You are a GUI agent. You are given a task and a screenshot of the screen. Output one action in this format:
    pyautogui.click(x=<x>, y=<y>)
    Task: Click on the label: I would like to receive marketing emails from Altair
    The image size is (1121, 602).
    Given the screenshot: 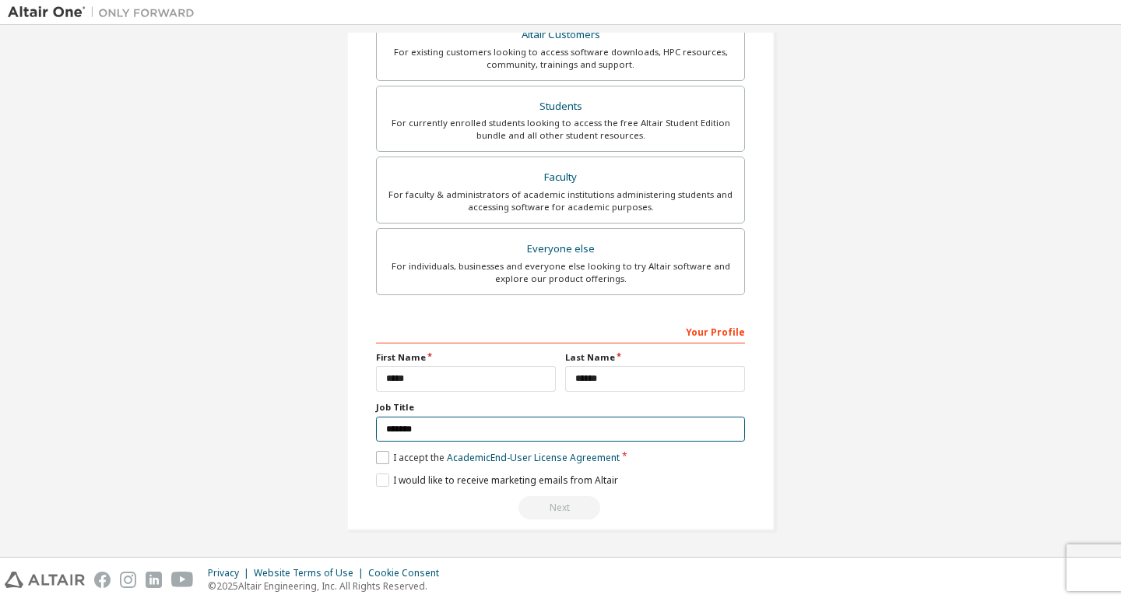 What is the action you would take?
    pyautogui.click(x=497, y=479)
    